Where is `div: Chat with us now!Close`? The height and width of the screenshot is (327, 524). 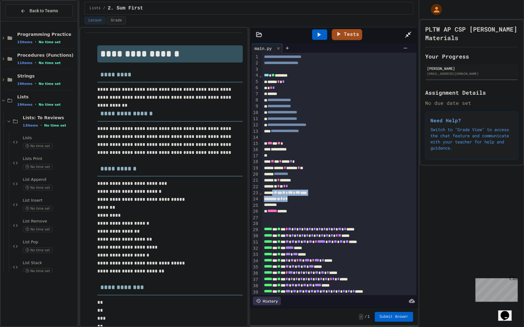
div: Chat with us now!Close is located at coordinates (22, 21).